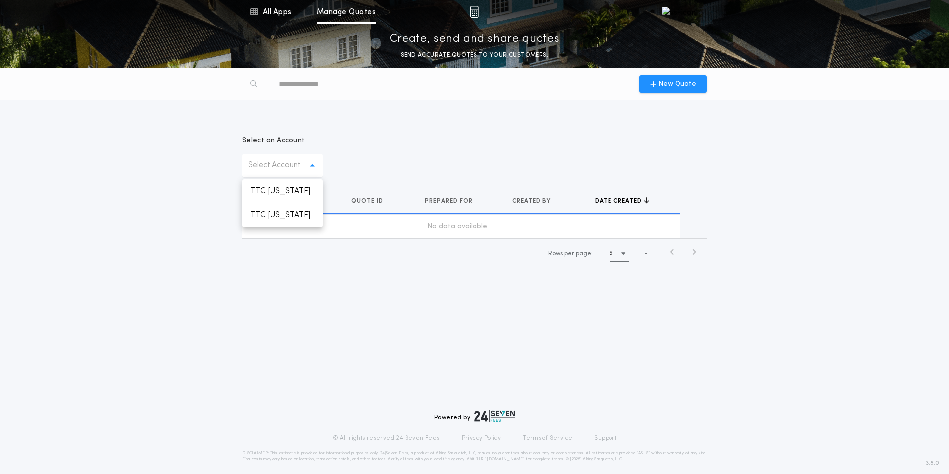  I want to click on h1: 5, so click(611, 253).